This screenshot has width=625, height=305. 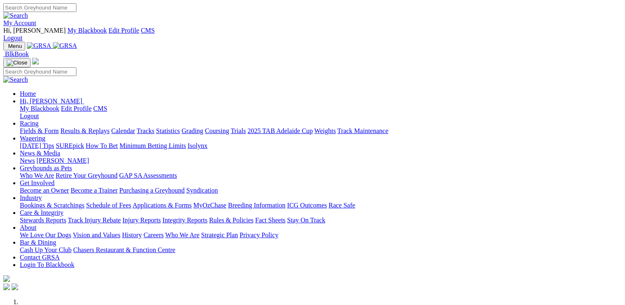 I want to click on img: facebook.svg, so click(x=7, y=286).